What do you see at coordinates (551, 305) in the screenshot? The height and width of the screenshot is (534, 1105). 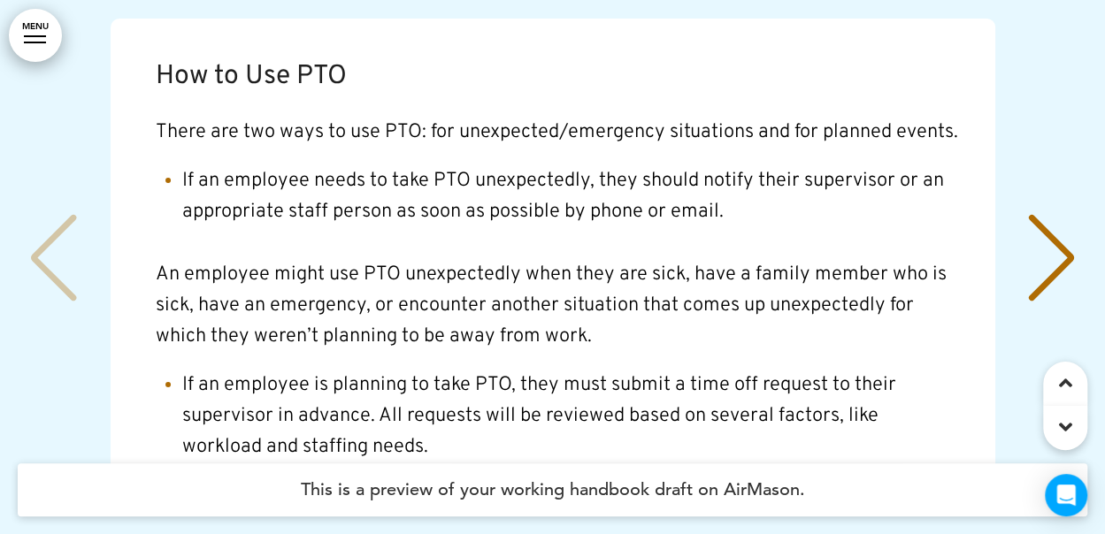 I see `span: An employee might use PTO unexpectedly when they are sick, have a family member who is sick, have...` at bounding box center [551, 305].